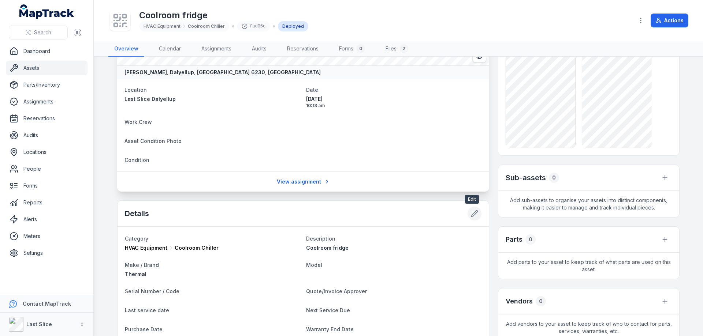  Describe the element at coordinates (352, 49) in the screenshot. I see `a: Forms0` at that location.